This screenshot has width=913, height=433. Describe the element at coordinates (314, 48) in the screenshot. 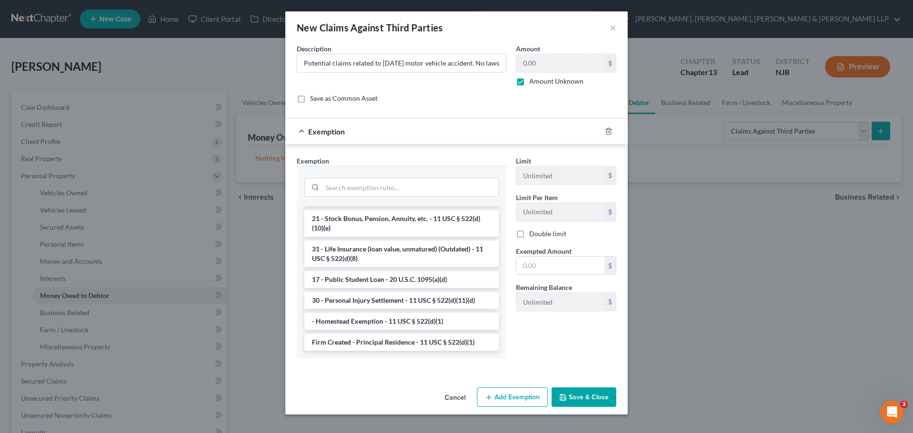

I see `span: Description` at that location.